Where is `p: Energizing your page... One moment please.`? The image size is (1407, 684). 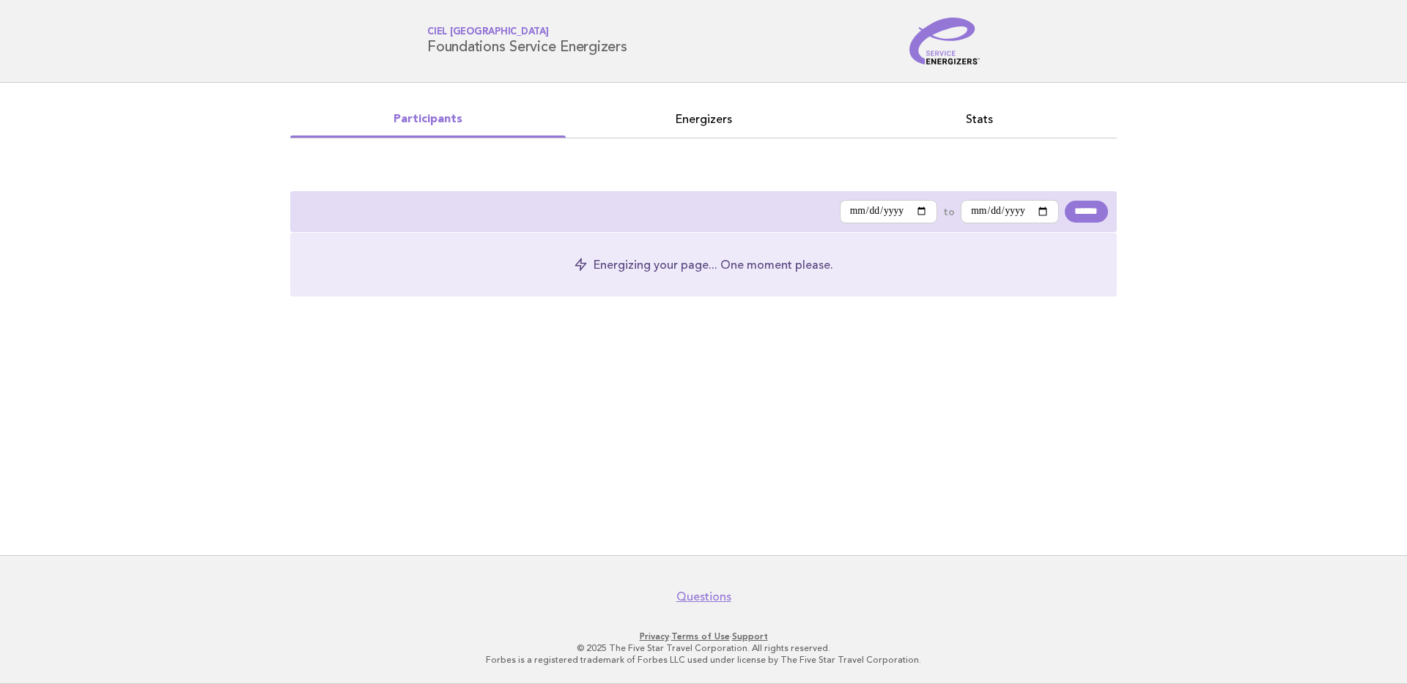 p: Energizing your page... One moment please. is located at coordinates (713, 265).